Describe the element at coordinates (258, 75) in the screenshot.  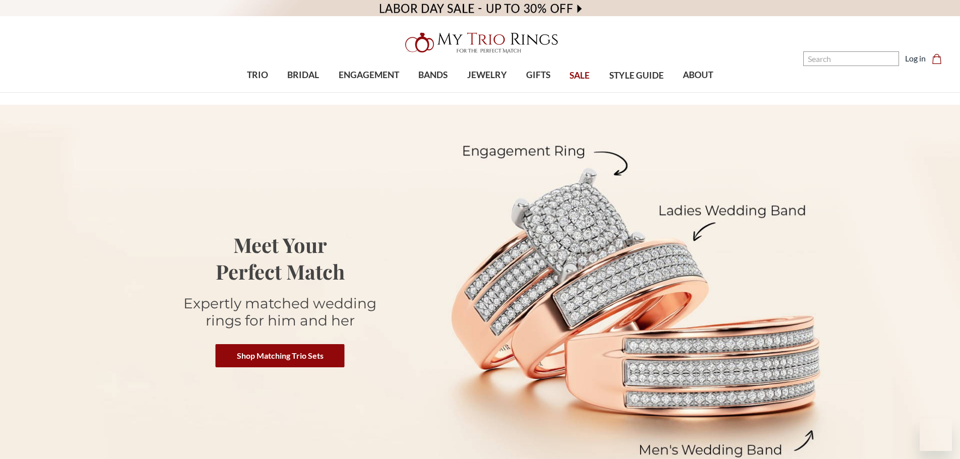
I see `a: TRIO` at that location.